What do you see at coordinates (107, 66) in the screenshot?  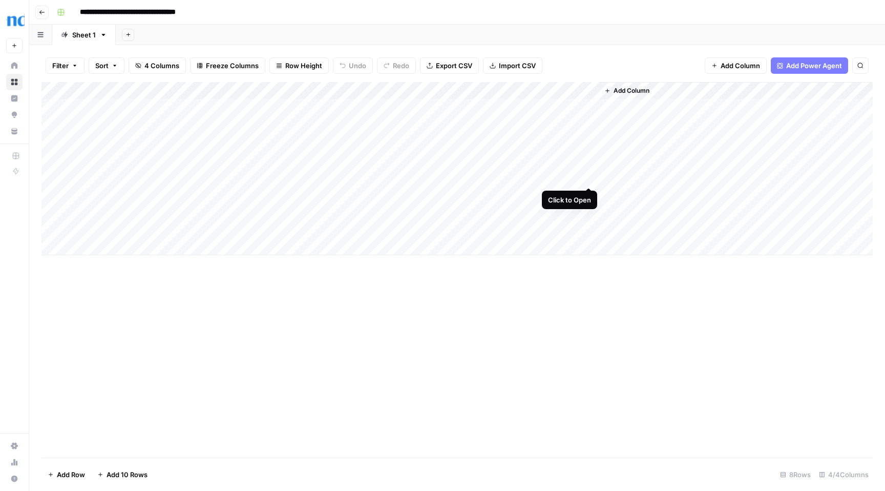 I see `button: Sort` at bounding box center [107, 66].